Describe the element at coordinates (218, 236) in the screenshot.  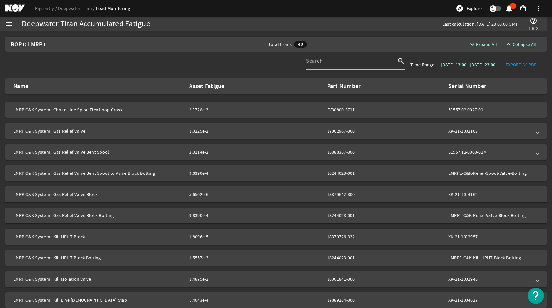
I see `div: 1.8096e-5` at that location.